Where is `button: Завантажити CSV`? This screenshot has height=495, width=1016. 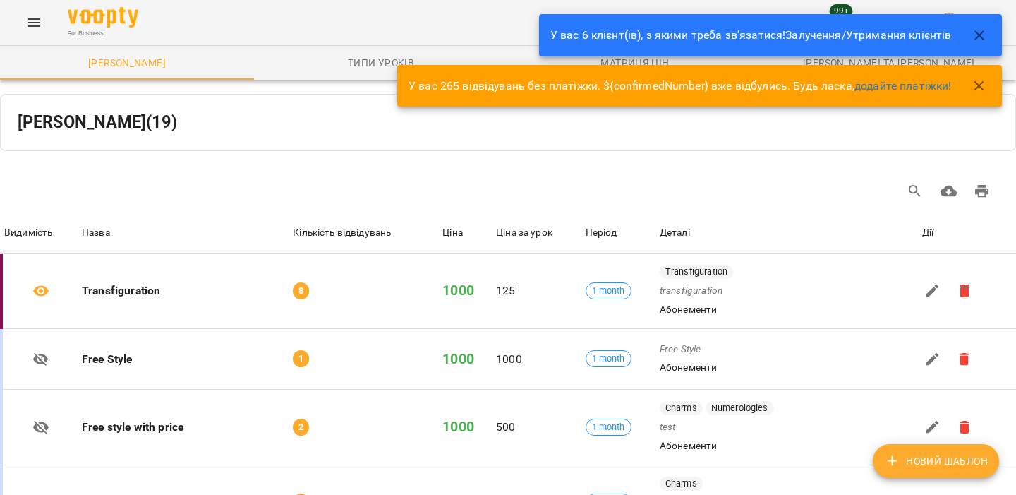
button: Завантажити CSV is located at coordinates (949, 191).